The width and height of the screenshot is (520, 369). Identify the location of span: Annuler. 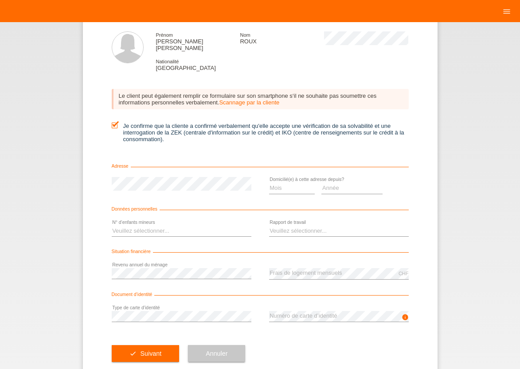
(216, 354).